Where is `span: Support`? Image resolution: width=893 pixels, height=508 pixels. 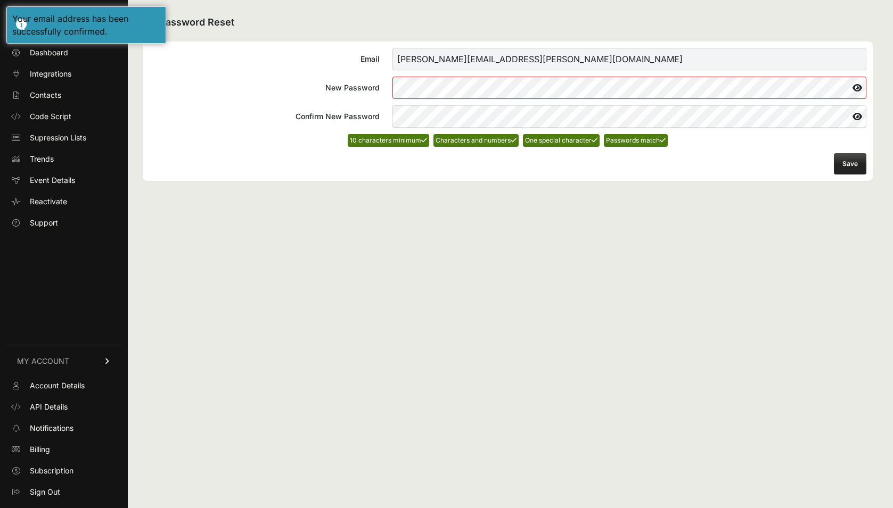 span: Support is located at coordinates (44, 223).